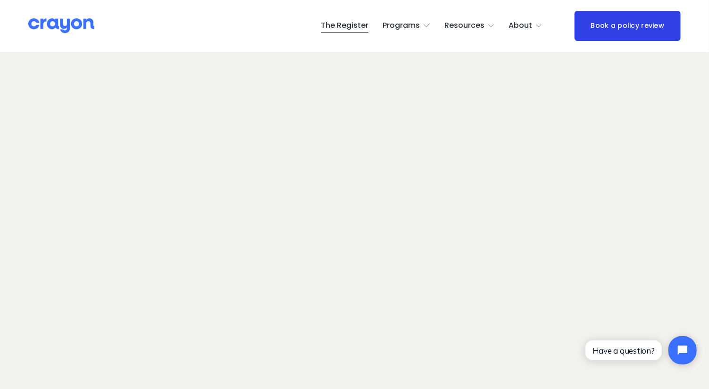 Image resolution: width=709 pixels, height=389 pixels. I want to click on img: Crayon, so click(61, 25).